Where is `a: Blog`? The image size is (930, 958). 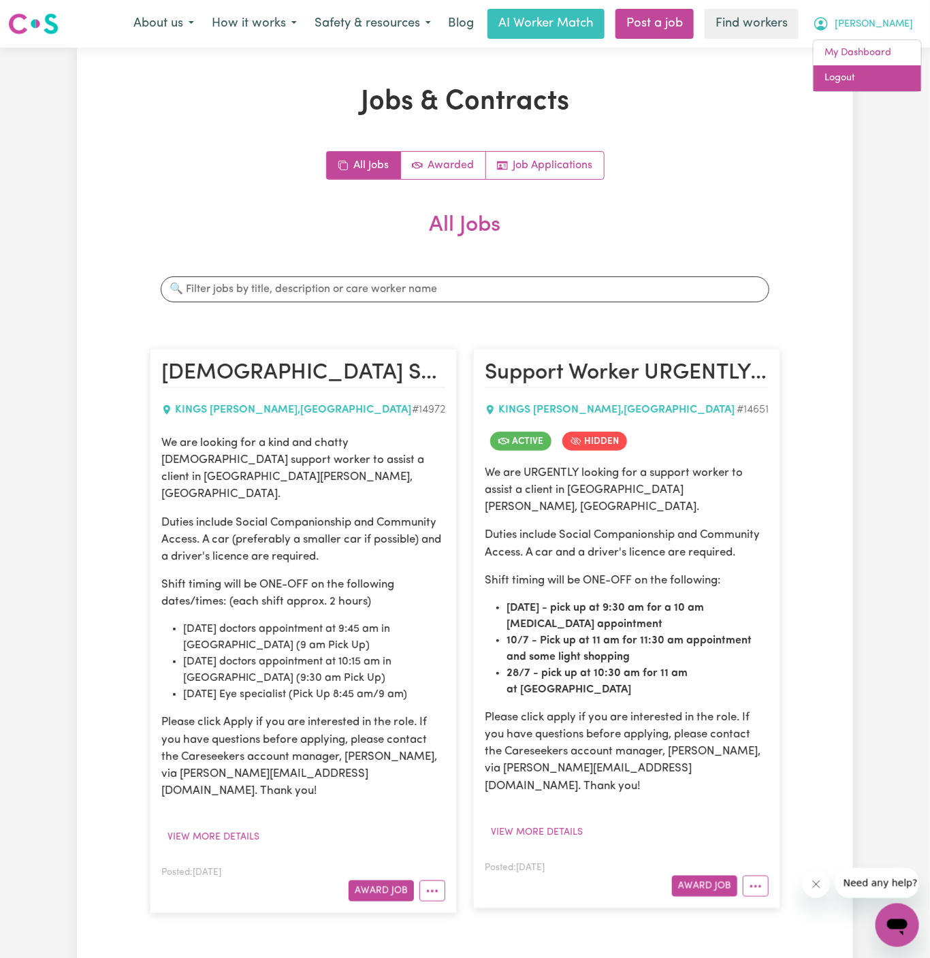
a: Blog is located at coordinates (461, 24).